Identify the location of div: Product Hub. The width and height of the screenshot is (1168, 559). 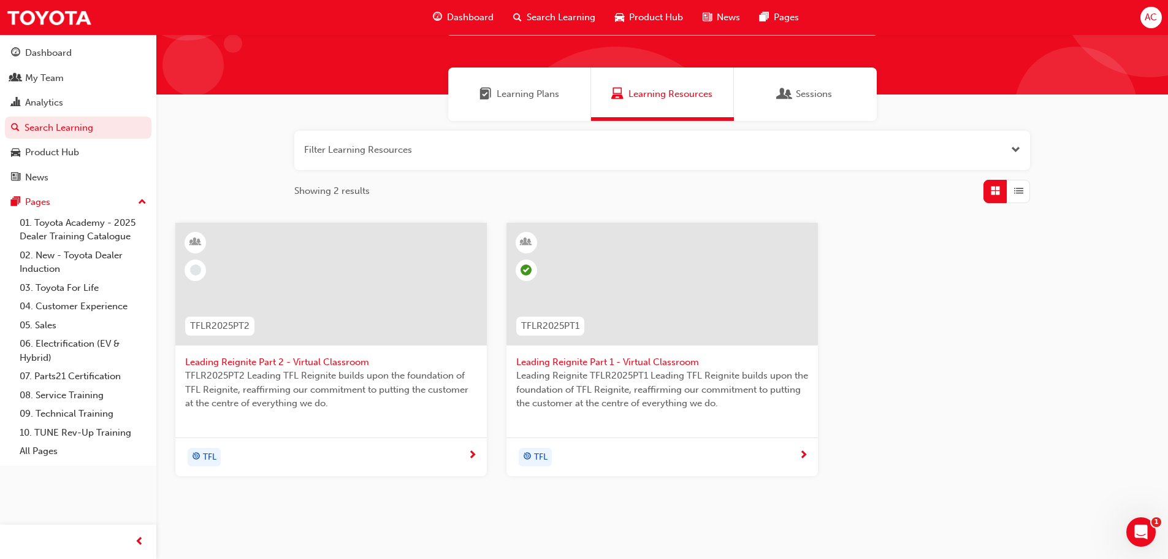
(52, 152).